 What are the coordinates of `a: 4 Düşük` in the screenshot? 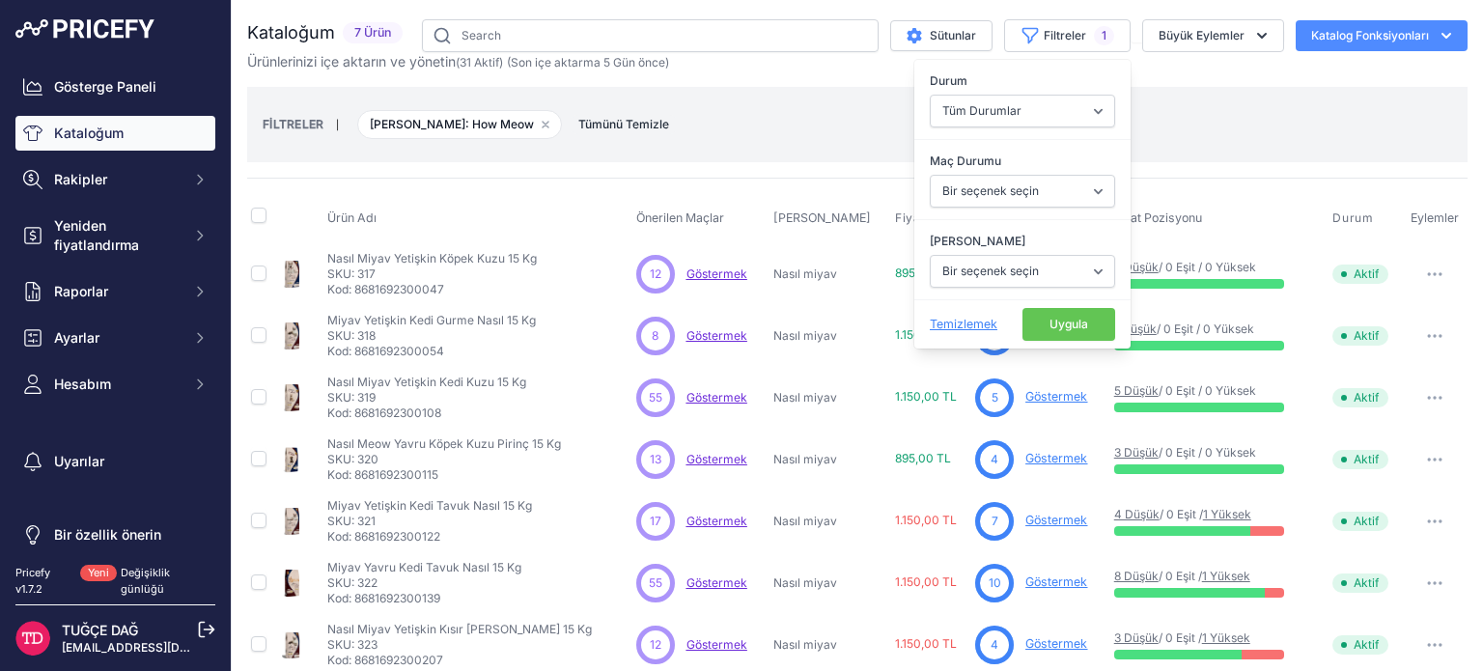 It's located at (1136, 514).